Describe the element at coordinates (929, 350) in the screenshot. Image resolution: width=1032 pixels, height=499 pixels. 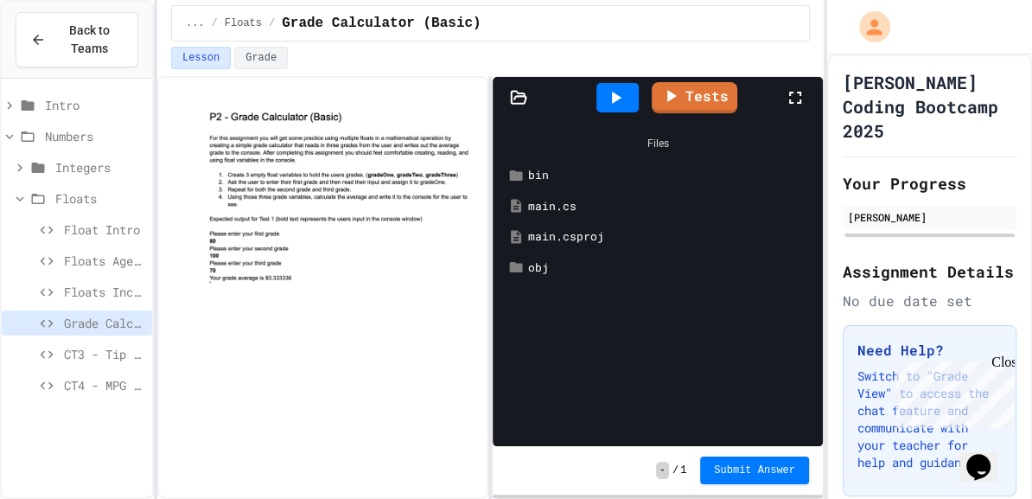
I see `h3: Need Help?` at that location.